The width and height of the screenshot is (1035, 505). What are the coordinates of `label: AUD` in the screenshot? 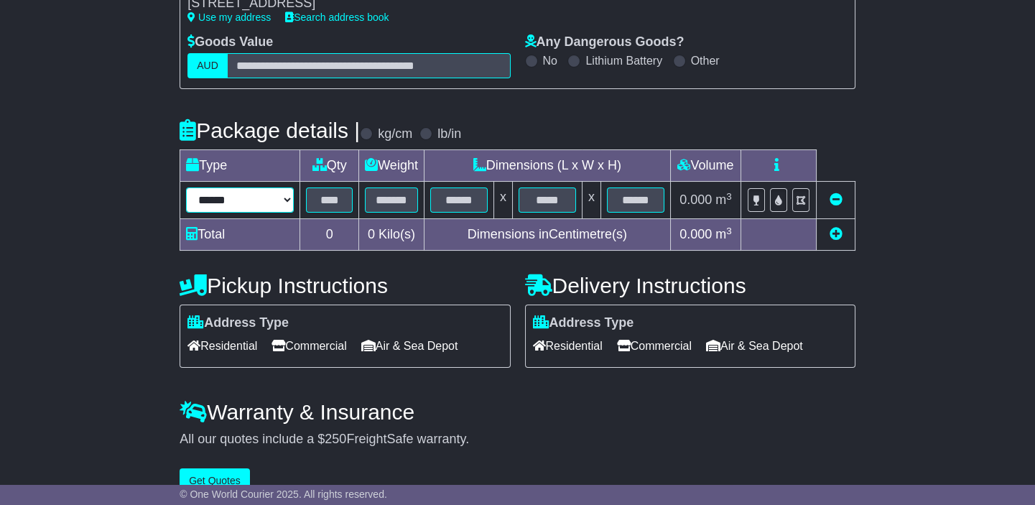 It's located at (208, 65).